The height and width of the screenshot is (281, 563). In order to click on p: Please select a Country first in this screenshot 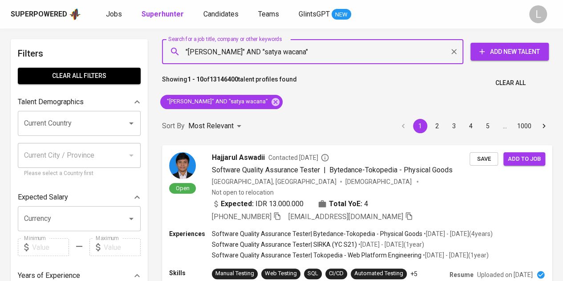, I will do `click(79, 174)`.